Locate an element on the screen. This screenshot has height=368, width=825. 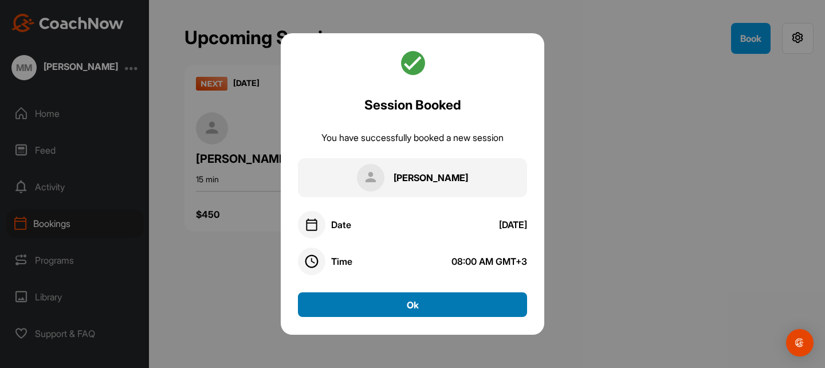
div: You have successfully booked a new session is located at coordinates (413, 138).